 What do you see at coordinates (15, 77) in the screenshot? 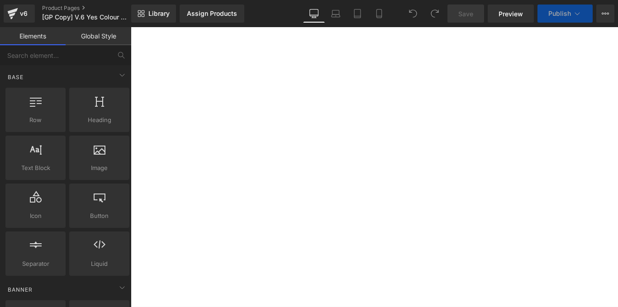
I see `span: Base` at bounding box center [15, 77].